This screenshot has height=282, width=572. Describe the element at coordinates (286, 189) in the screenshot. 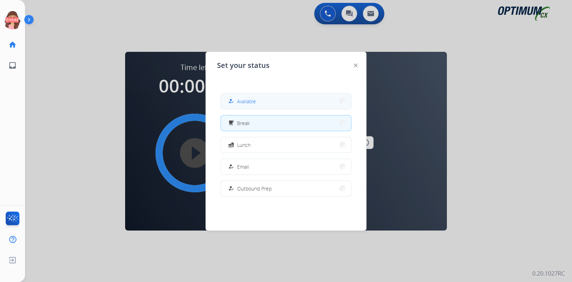

I see `button: Outbound Prep` at that location.